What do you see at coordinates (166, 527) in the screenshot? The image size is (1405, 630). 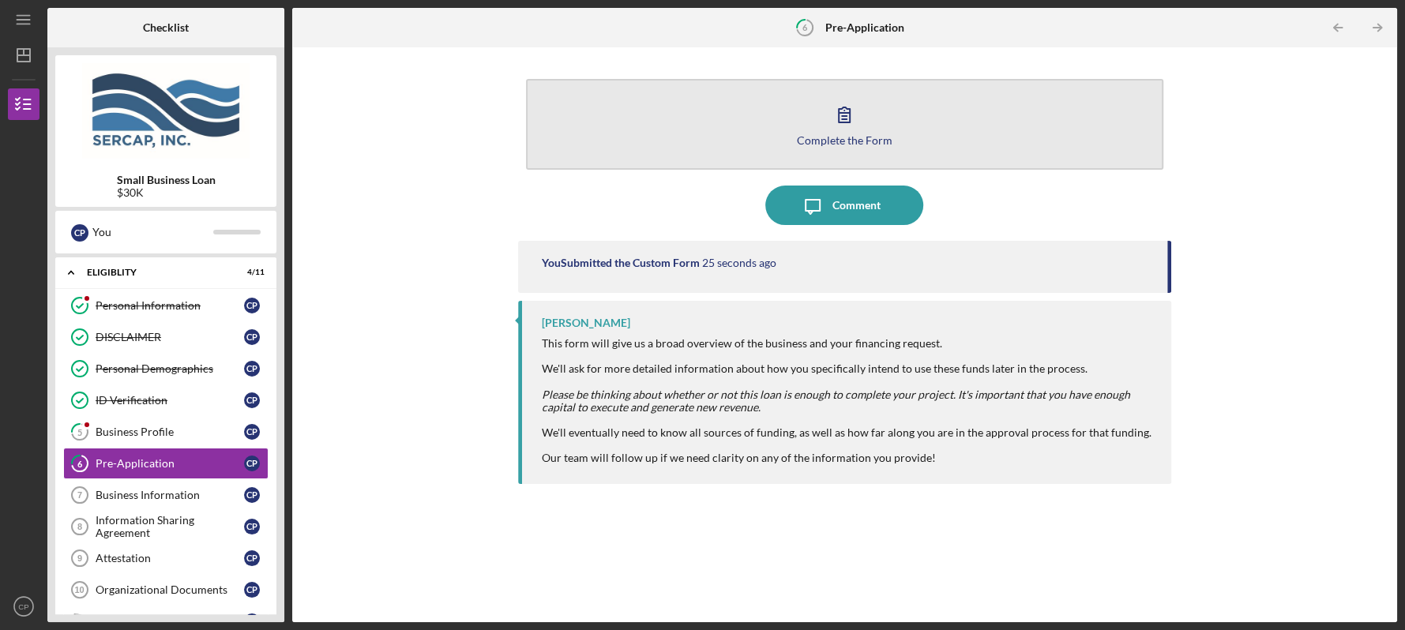 I see `a: 8Information Sharing AgreementCP` at bounding box center [166, 527].